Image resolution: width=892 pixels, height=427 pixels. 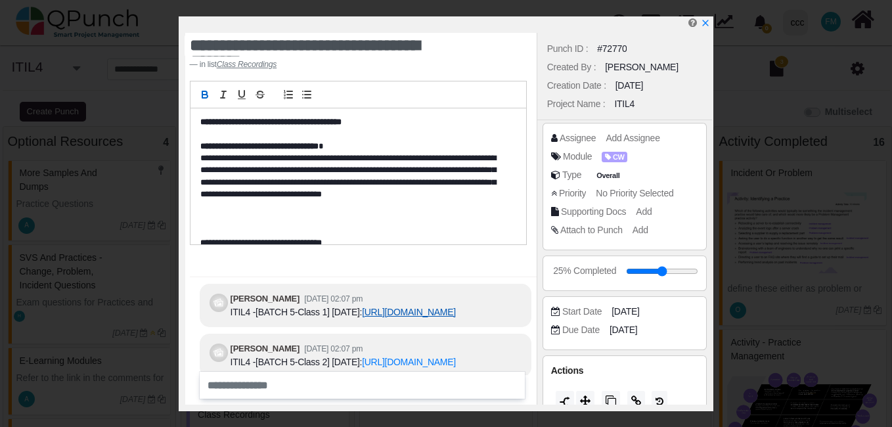 What do you see at coordinates (585, 401) in the screenshot?
I see `button: Move` at bounding box center [585, 401].